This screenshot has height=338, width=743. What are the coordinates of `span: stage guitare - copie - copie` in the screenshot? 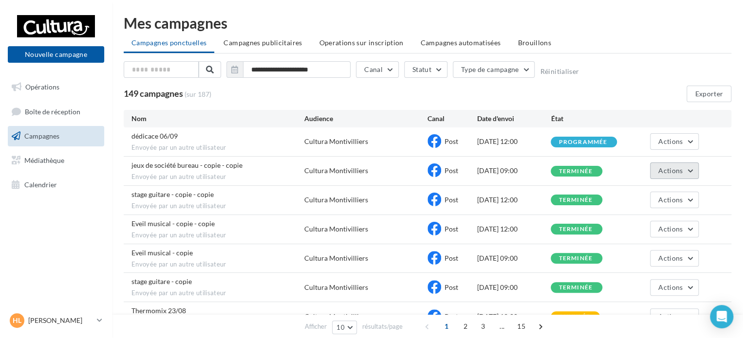 It's located at (172, 194).